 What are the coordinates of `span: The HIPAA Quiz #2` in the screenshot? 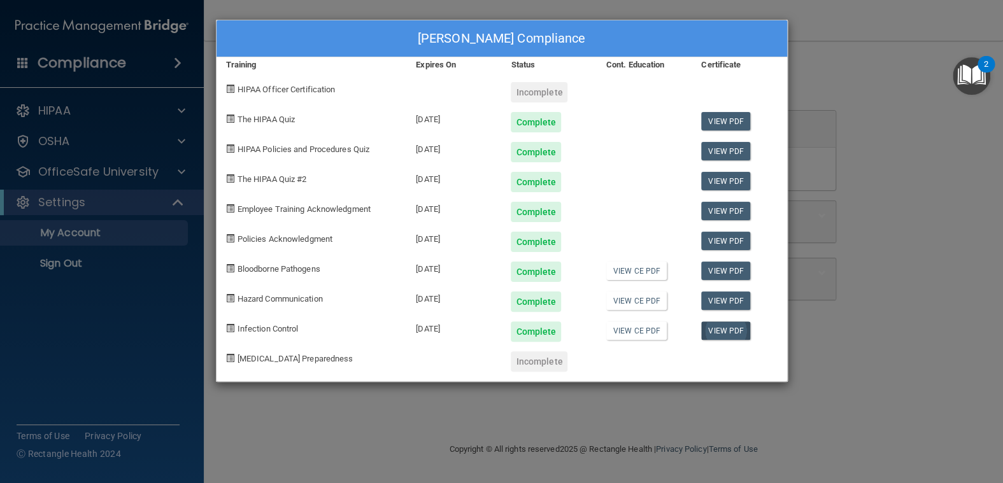 It's located at (272, 179).